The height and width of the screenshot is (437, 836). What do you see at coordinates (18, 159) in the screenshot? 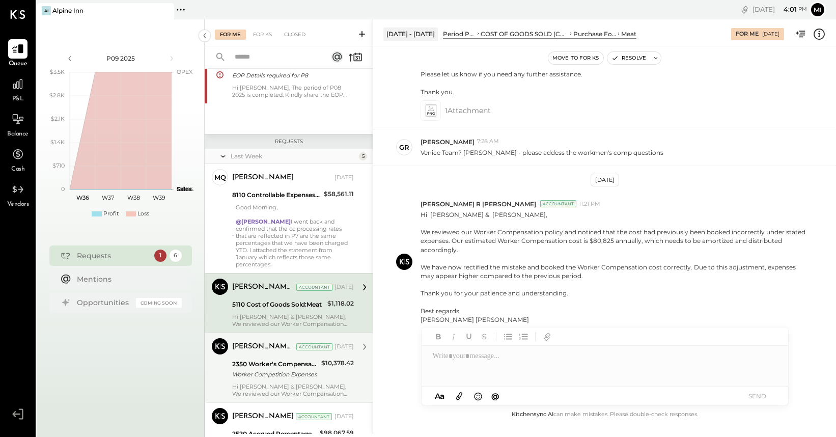
I see `a: Cash` at bounding box center [18, 159].